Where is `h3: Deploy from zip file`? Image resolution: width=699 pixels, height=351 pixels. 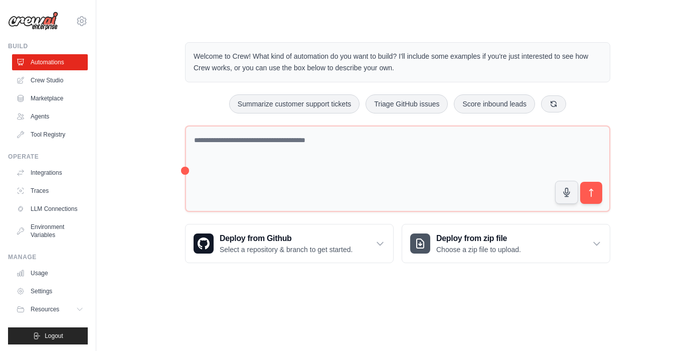 h3: Deploy from zip file is located at coordinates (479, 238).